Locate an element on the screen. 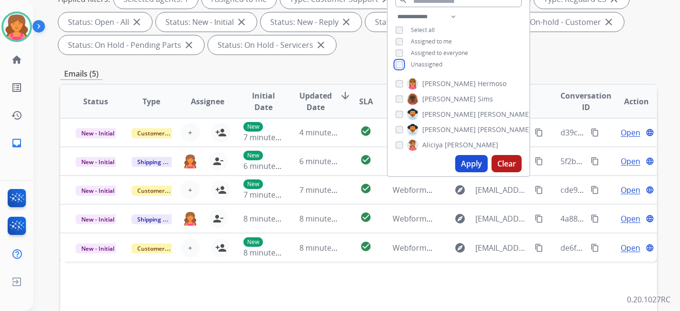 This screenshot has height=311, width=680. div: Status: On-hold - Customer is located at coordinates (559, 22).